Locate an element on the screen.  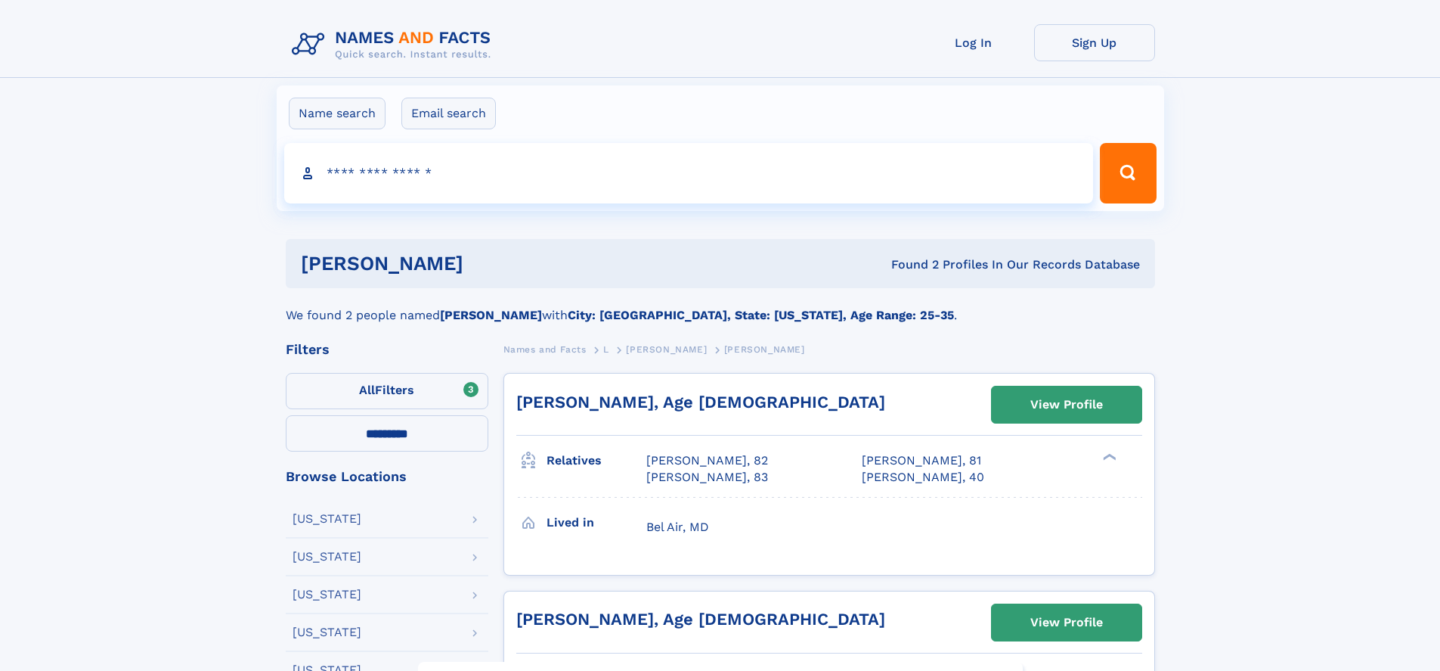
a: L is located at coordinates (606, 349).